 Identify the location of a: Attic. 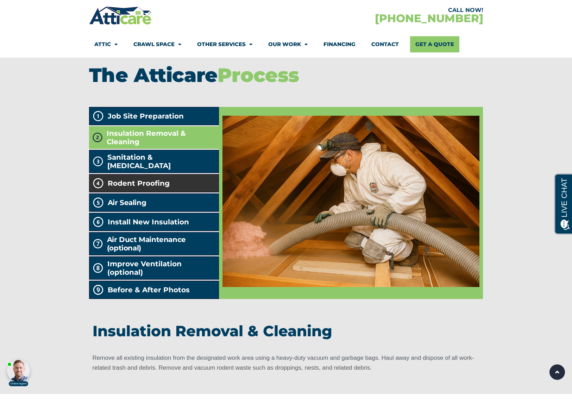
(106, 44).